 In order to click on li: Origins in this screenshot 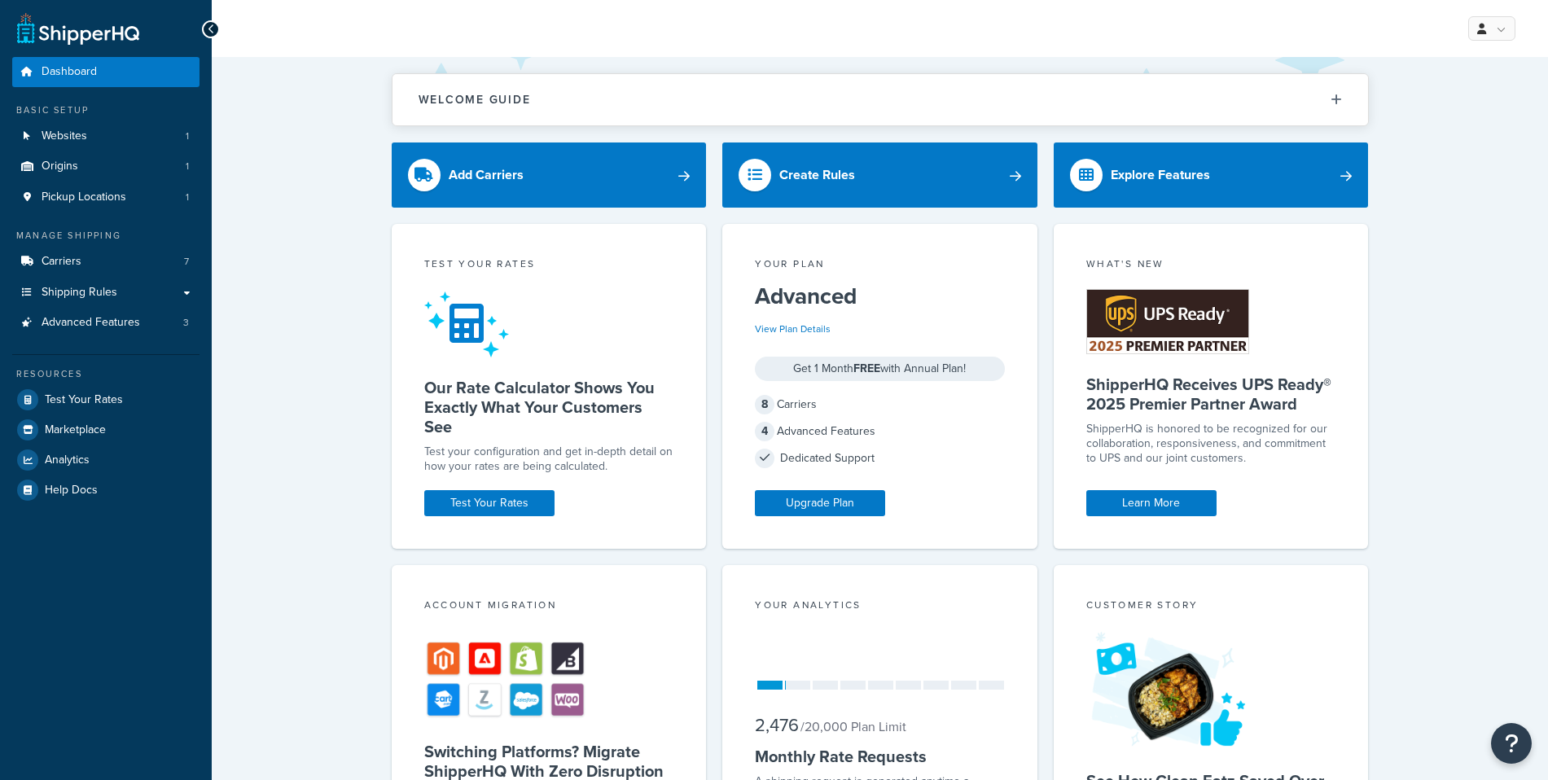, I will do `click(106, 166)`.